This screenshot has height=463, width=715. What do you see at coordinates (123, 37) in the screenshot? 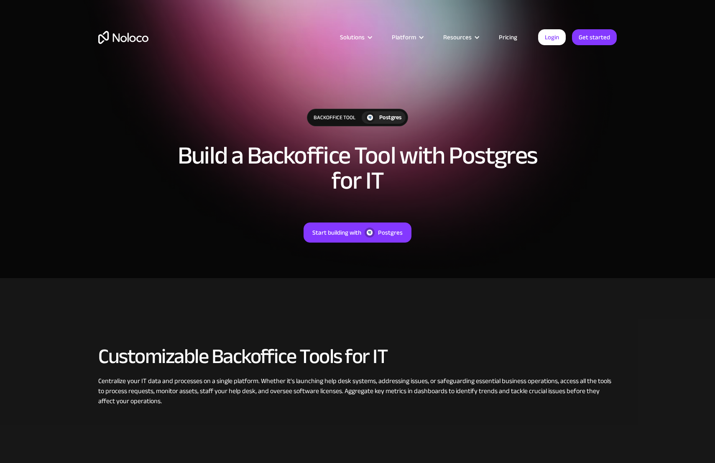
I see `a: home` at bounding box center [123, 37].